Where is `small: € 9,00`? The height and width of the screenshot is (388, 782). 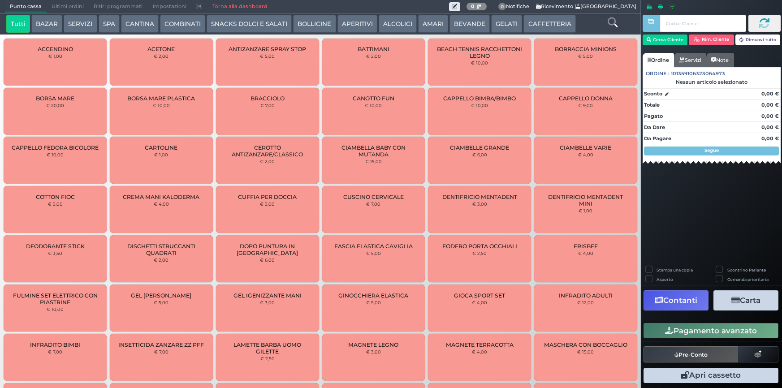
small: € 9,00 is located at coordinates (585, 105).